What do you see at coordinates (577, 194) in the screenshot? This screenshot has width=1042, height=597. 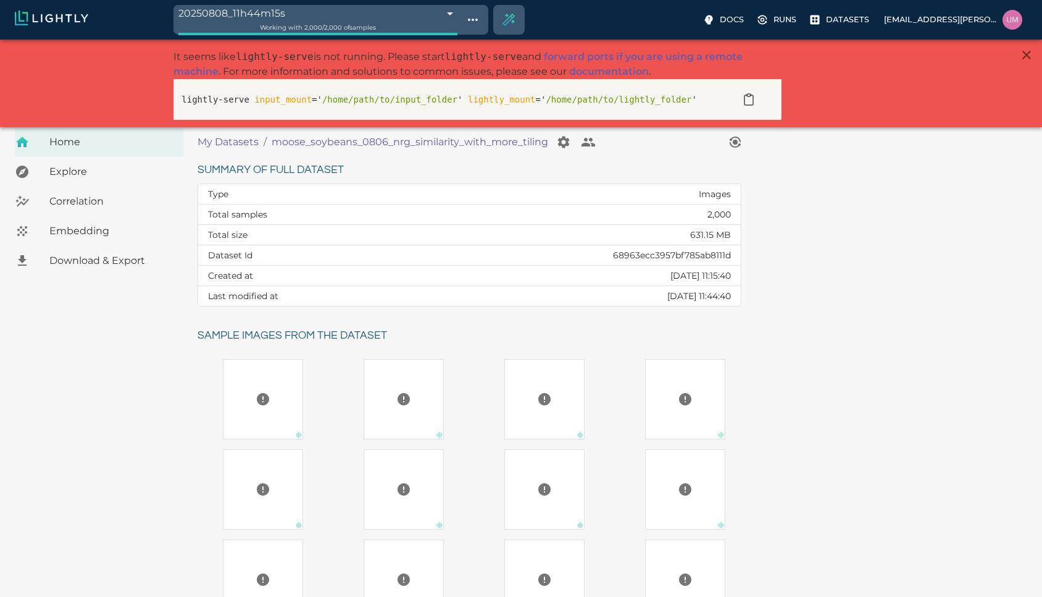 I see `td: Images` at bounding box center [577, 194].